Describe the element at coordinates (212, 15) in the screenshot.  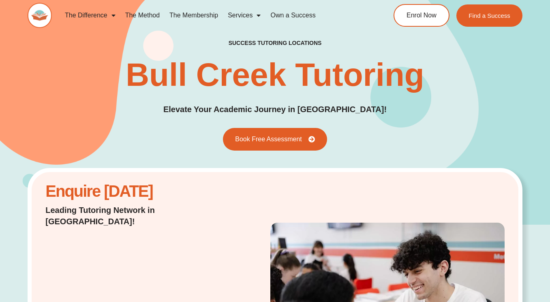
I see `nav: Menu` at that location.